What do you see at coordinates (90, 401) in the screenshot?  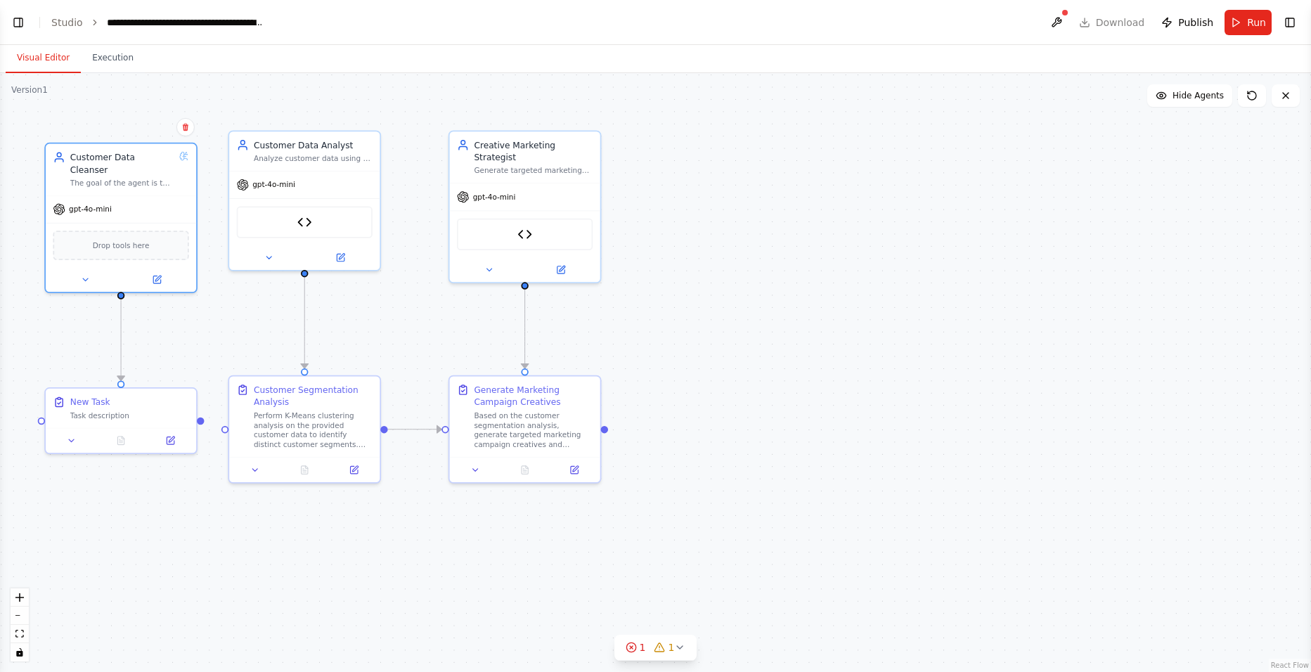 I see `div: New Task` at bounding box center [90, 401].